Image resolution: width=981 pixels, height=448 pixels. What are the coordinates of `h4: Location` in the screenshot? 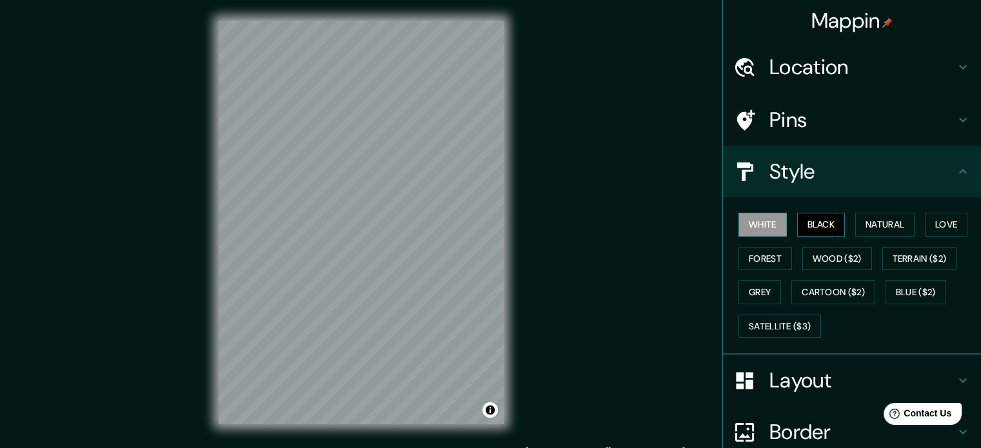 It's located at (862, 67).